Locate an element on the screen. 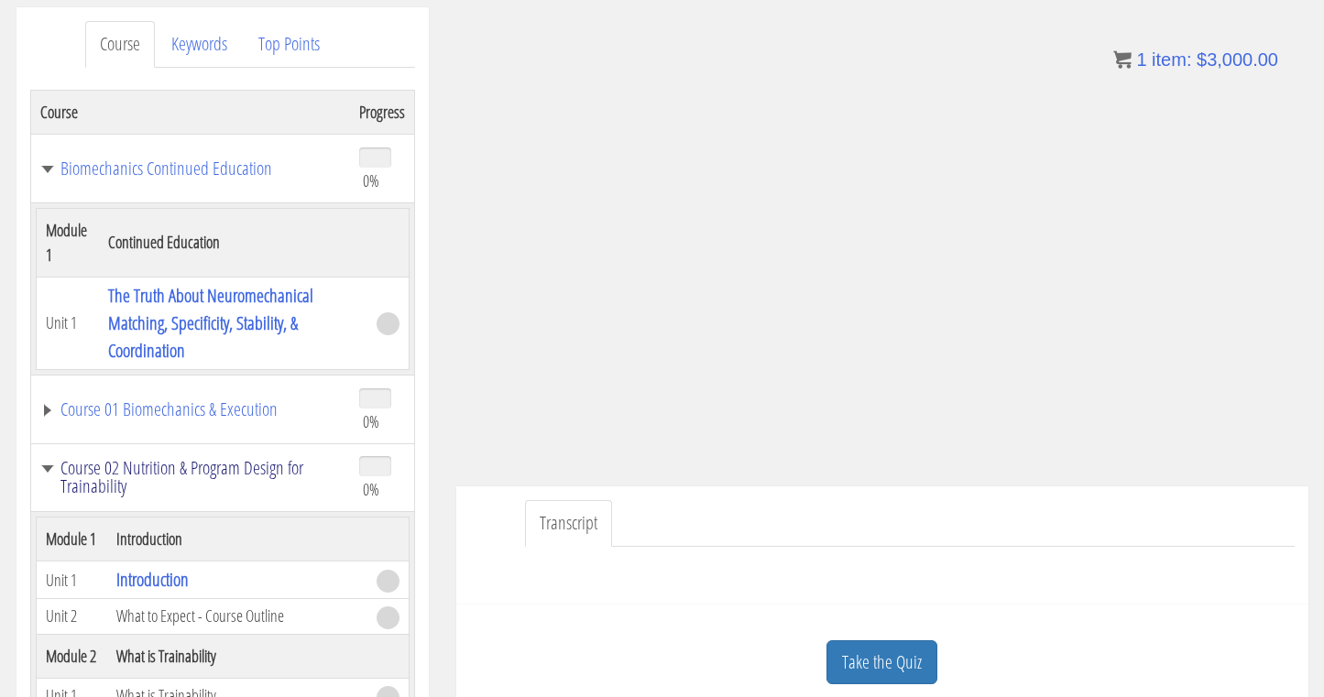  a: Introduction is located at coordinates (152, 579).